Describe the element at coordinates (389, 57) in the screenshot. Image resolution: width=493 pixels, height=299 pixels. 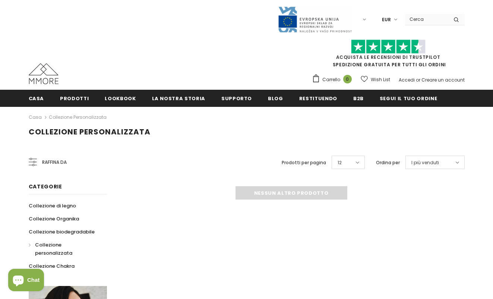
I see `a: Acquista le recensioni di TrustPilot` at that location.